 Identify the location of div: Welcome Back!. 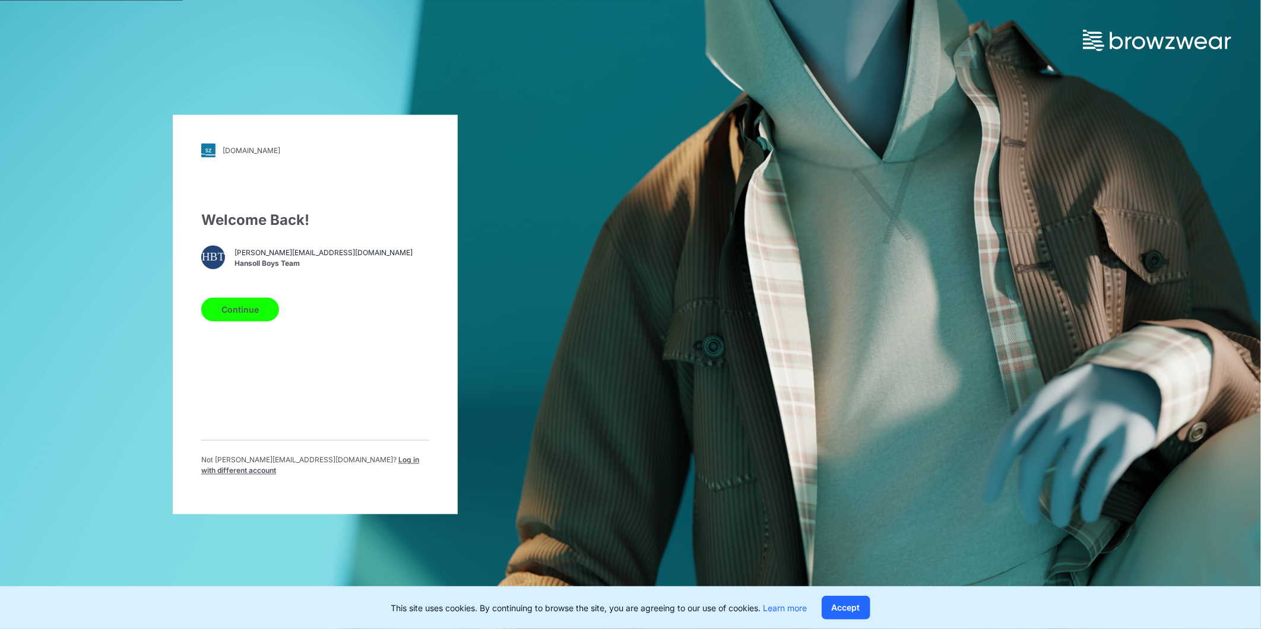
(315, 221).